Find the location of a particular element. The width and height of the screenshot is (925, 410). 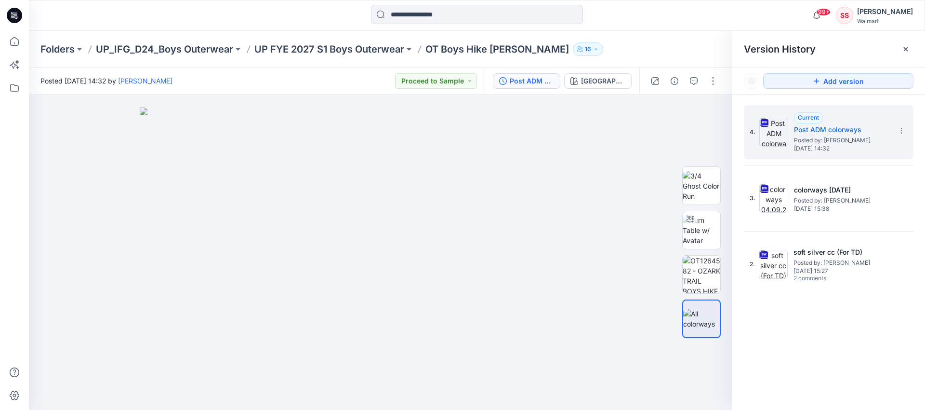

span: Version History is located at coordinates (780, 49).